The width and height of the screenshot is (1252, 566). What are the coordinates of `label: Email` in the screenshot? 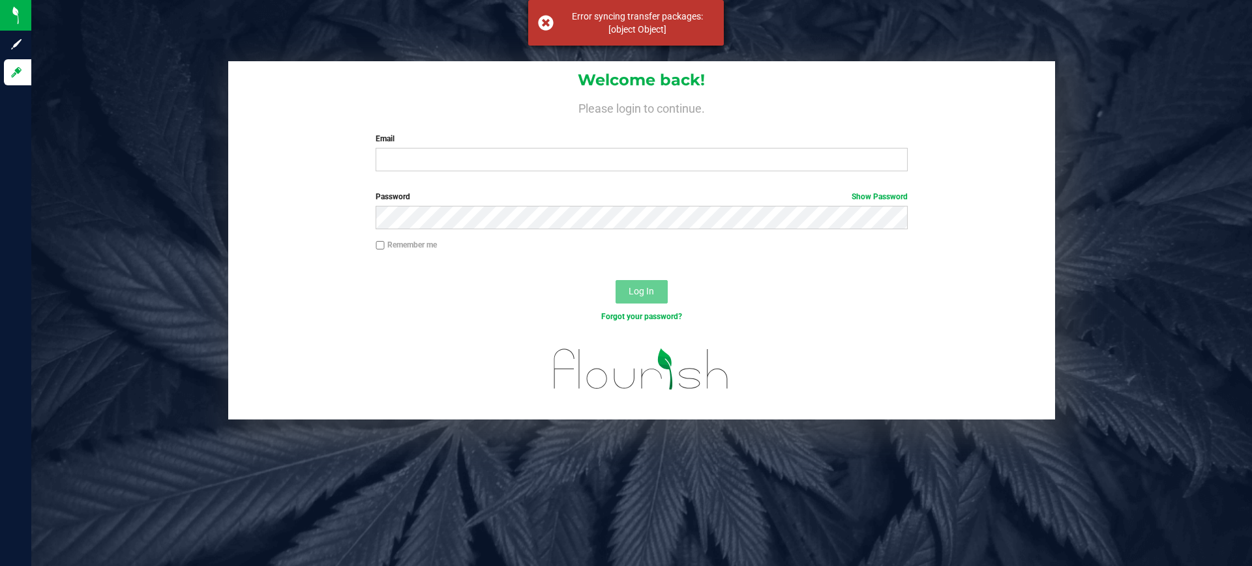 It's located at (641, 139).